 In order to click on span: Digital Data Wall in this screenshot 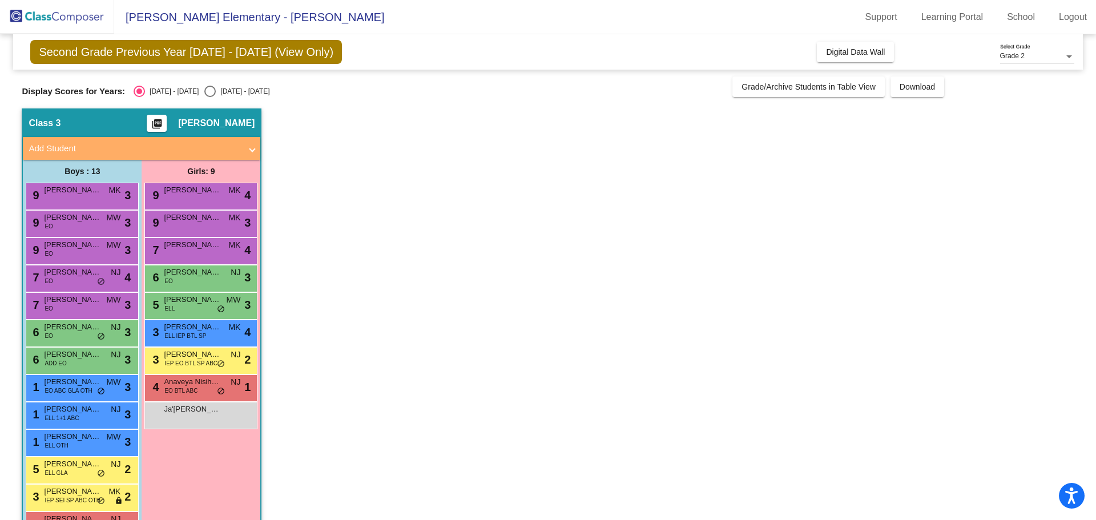, I will do `click(855, 52)`.